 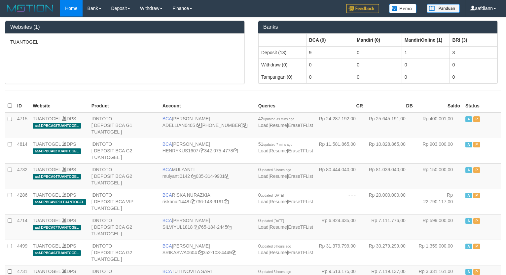 What do you see at coordinates (278, 119) in the screenshot?
I see `span: updated 39 mins ago` at bounding box center [278, 119].